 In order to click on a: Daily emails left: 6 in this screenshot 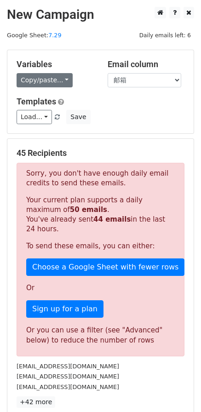, I will do `click(165, 35)`.